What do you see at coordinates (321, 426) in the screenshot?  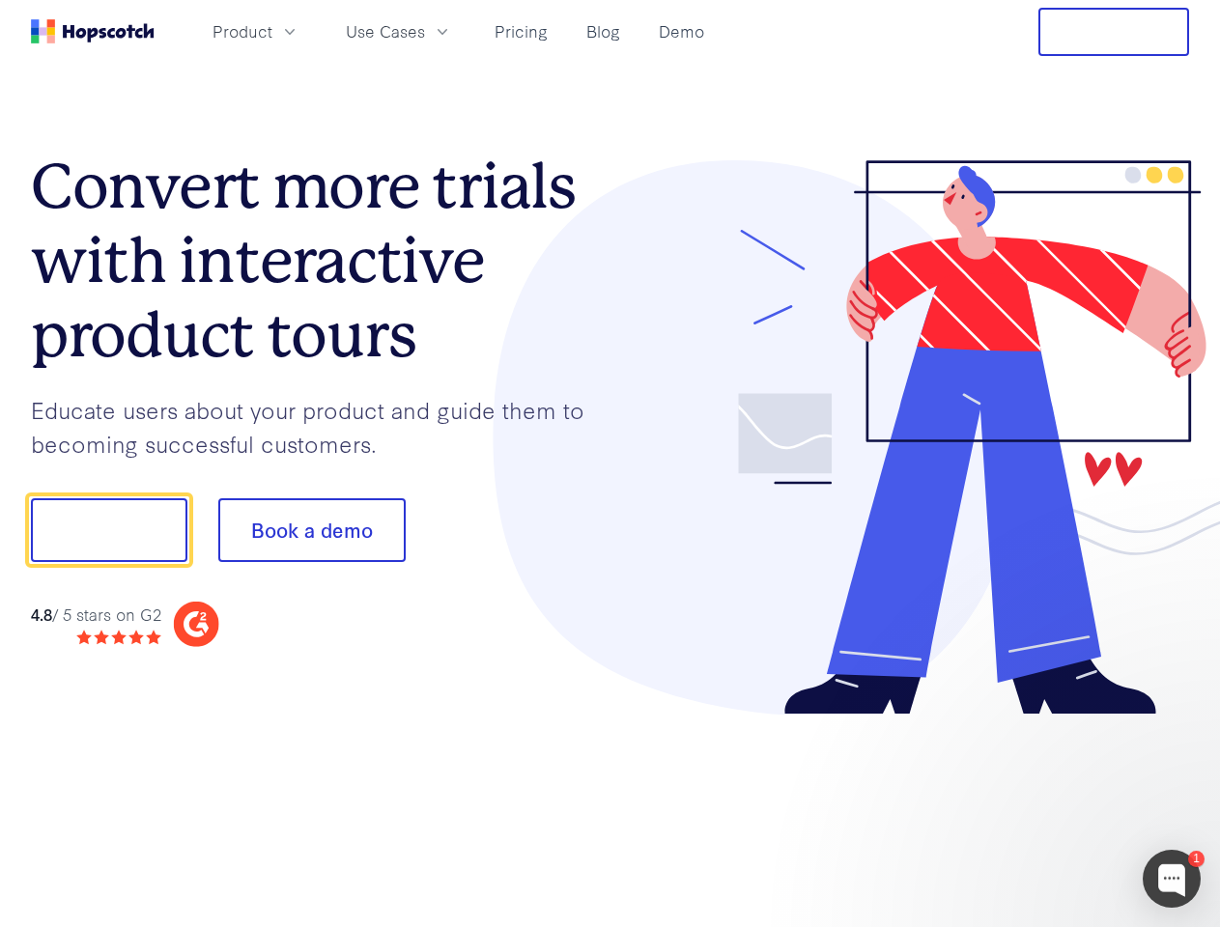 I see `p: Educate users about your product and guide them to becoming successful customers.` at bounding box center [321, 426].